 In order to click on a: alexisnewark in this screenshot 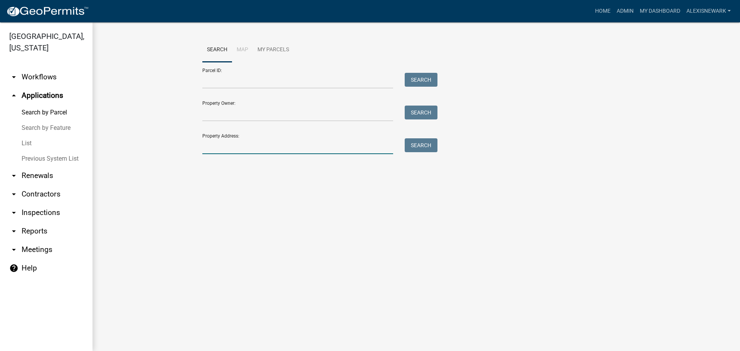, I will do `click(709, 11)`.